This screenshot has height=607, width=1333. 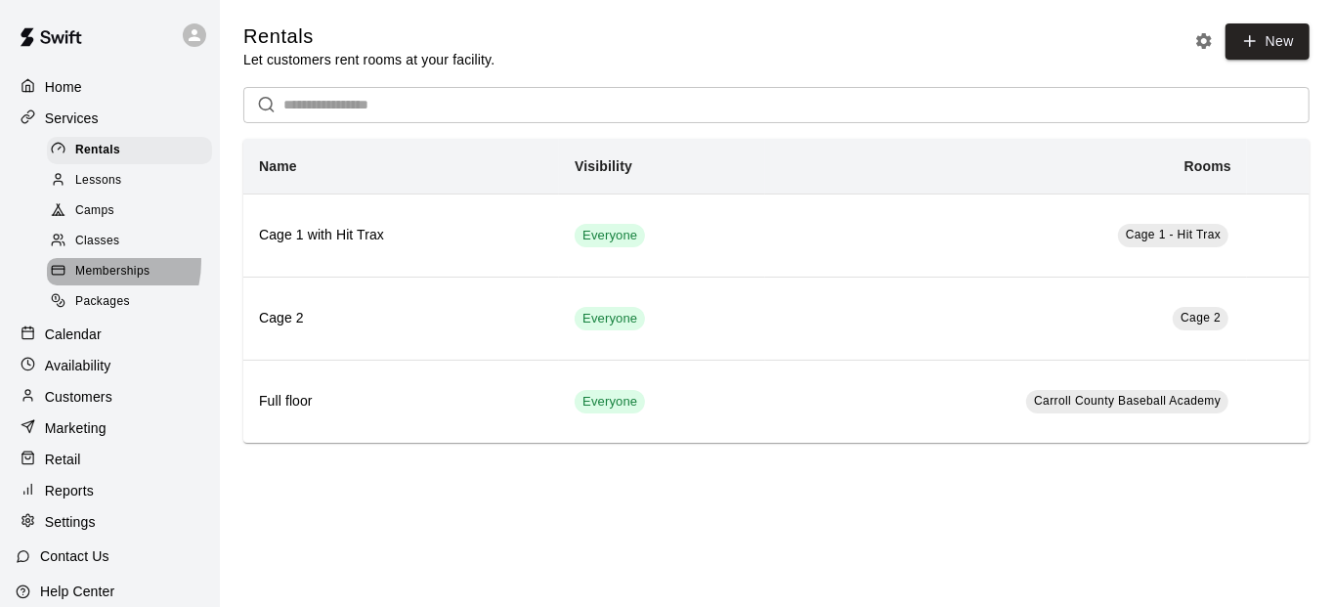 What do you see at coordinates (74, 556) in the screenshot?
I see `p: Contact Us` at bounding box center [74, 556].